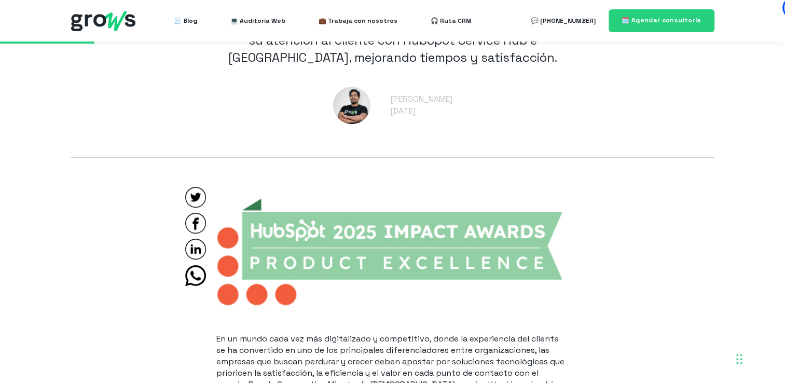  What do you see at coordinates (451, 21) in the screenshot?
I see `a: 🎧 Ruta CRM` at bounding box center [451, 21].